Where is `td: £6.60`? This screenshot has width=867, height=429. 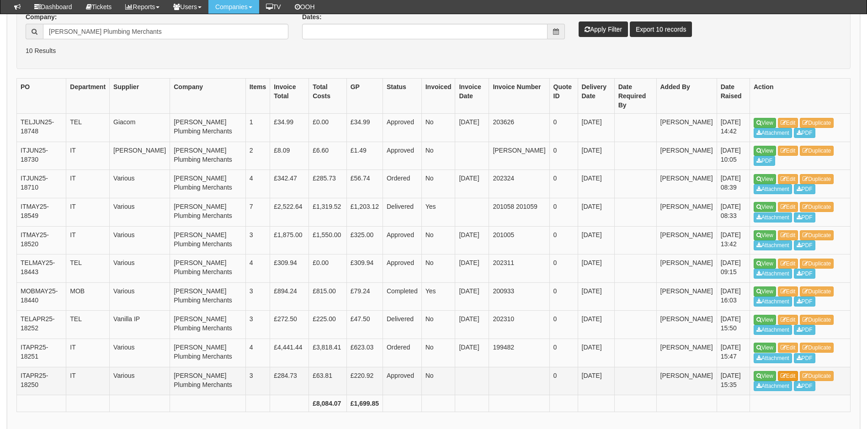 td: £6.60 is located at coordinates (328, 156).